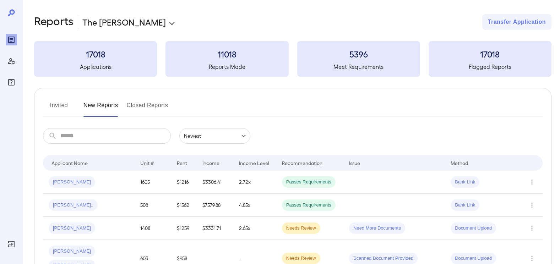 This screenshot has width=560, height=264. Describe the element at coordinates (54, 22) in the screenshot. I see `h2: Reports` at that location.